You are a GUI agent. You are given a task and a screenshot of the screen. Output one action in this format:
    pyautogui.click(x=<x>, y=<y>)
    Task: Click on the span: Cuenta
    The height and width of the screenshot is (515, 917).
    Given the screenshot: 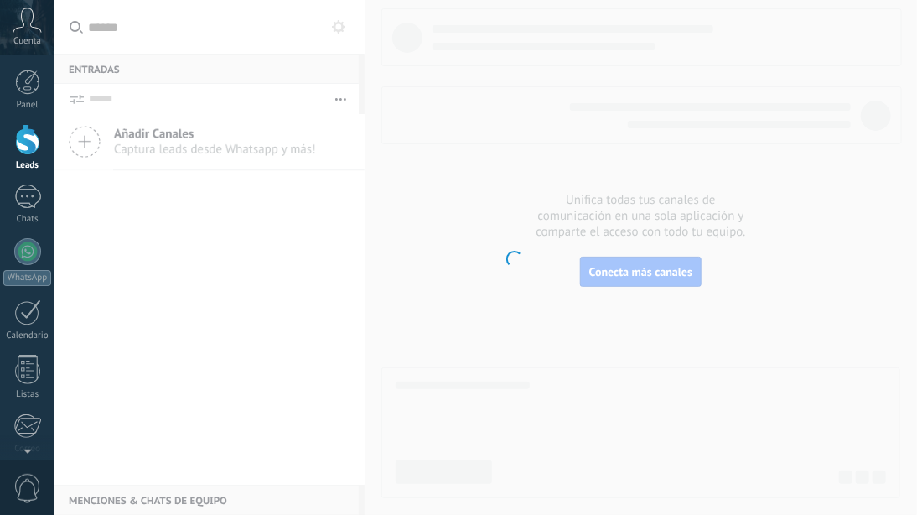 What is the action you would take?
    pyautogui.click(x=27, y=41)
    